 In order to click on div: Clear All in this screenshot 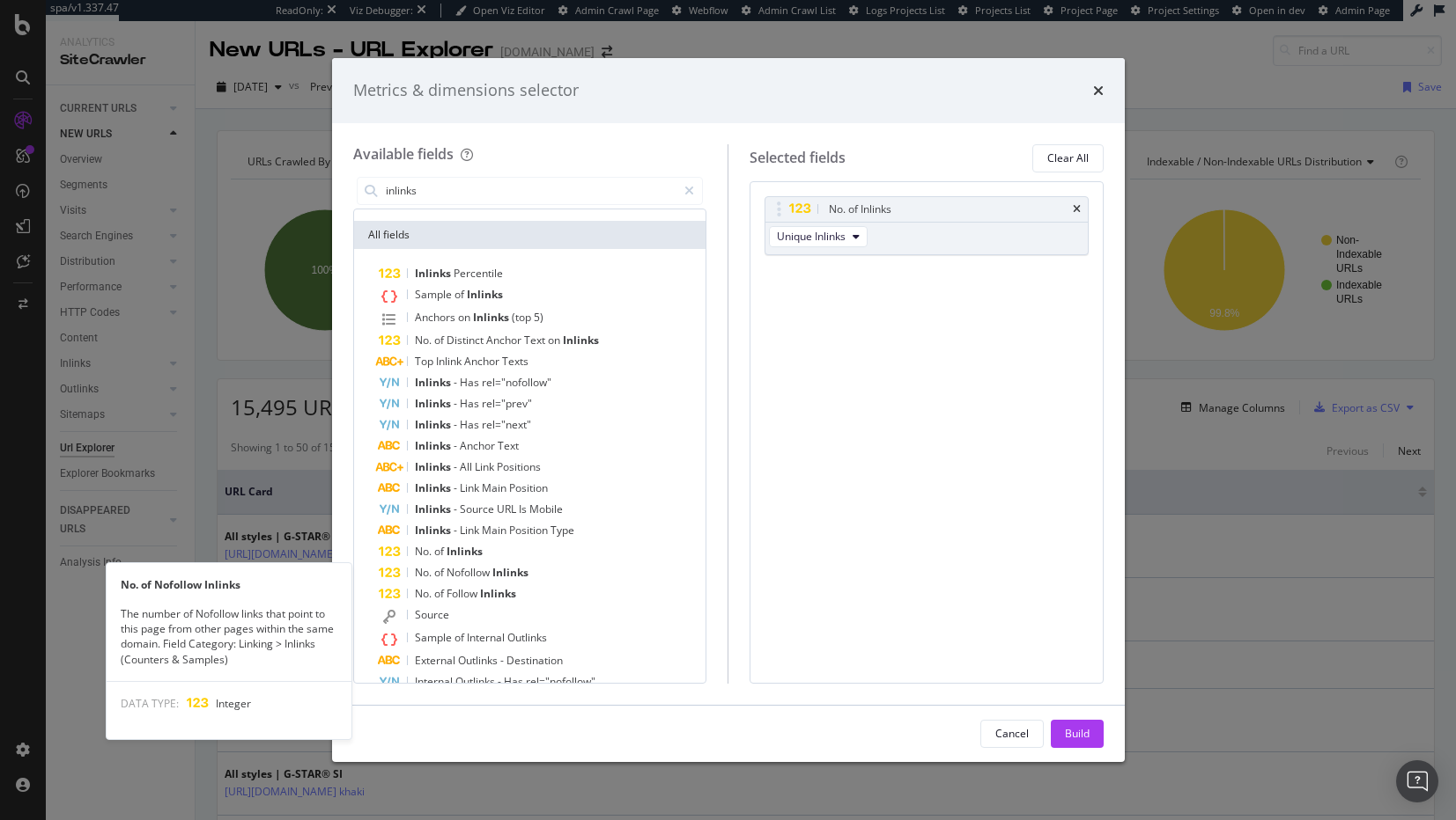, I will do `click(1067, 157)`.